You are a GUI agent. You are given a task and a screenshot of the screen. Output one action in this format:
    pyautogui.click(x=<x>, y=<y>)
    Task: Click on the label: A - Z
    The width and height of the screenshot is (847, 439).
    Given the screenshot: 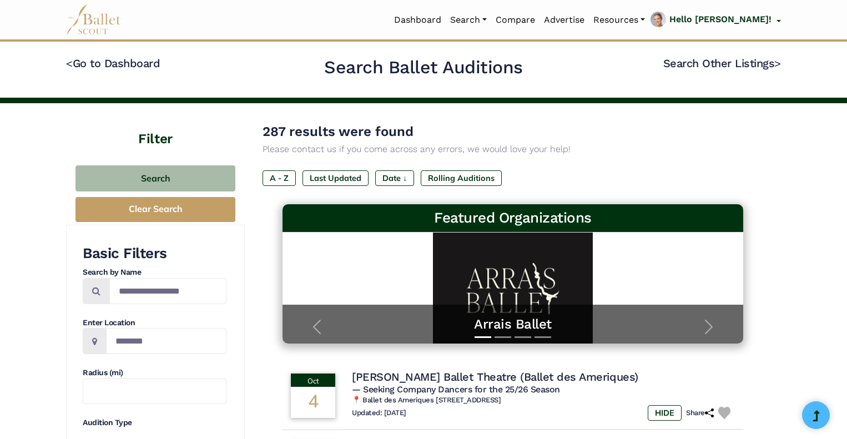 What is the action you would take?
    pyautogui.click(x=279, y=178)
    